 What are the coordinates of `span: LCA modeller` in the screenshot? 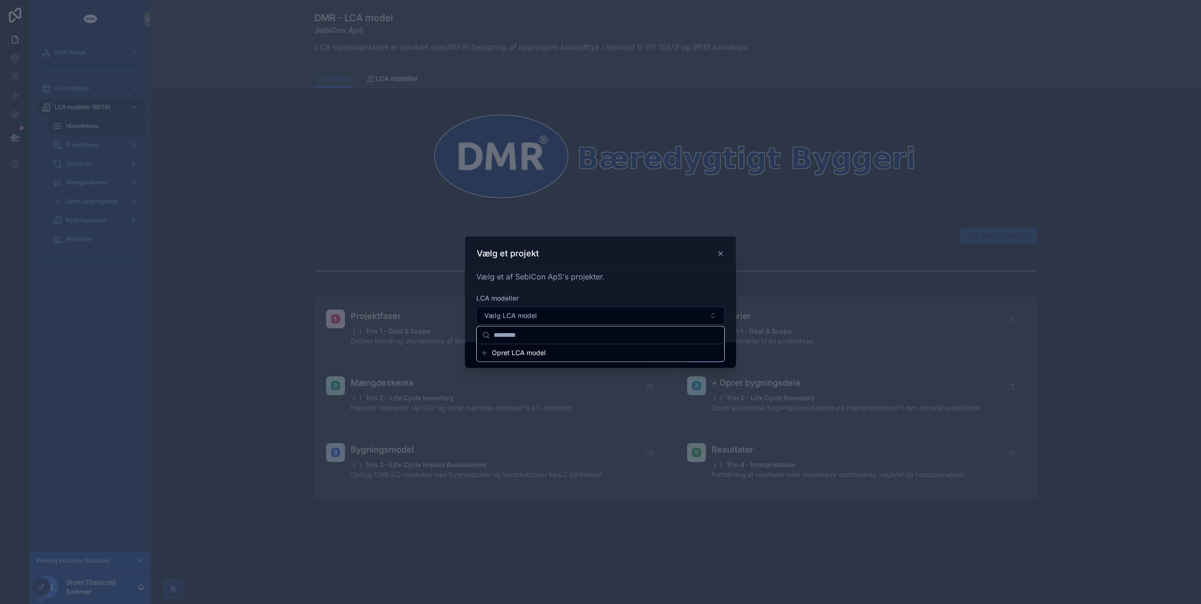 It's located at (498, 298).